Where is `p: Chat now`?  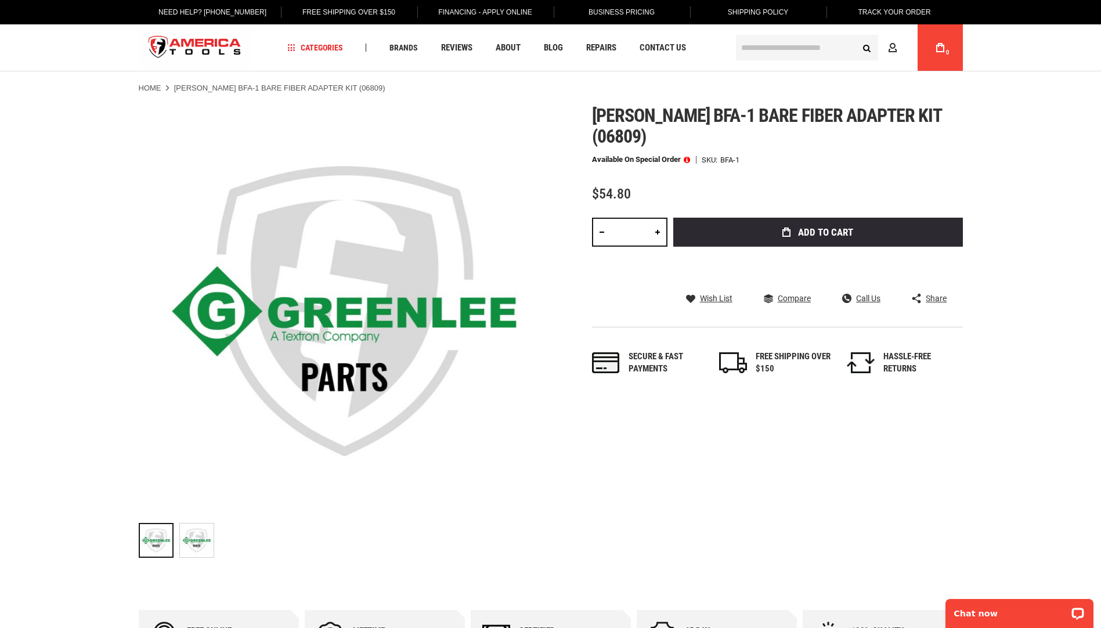 p: Chat now is located at coordinates (74, 22).